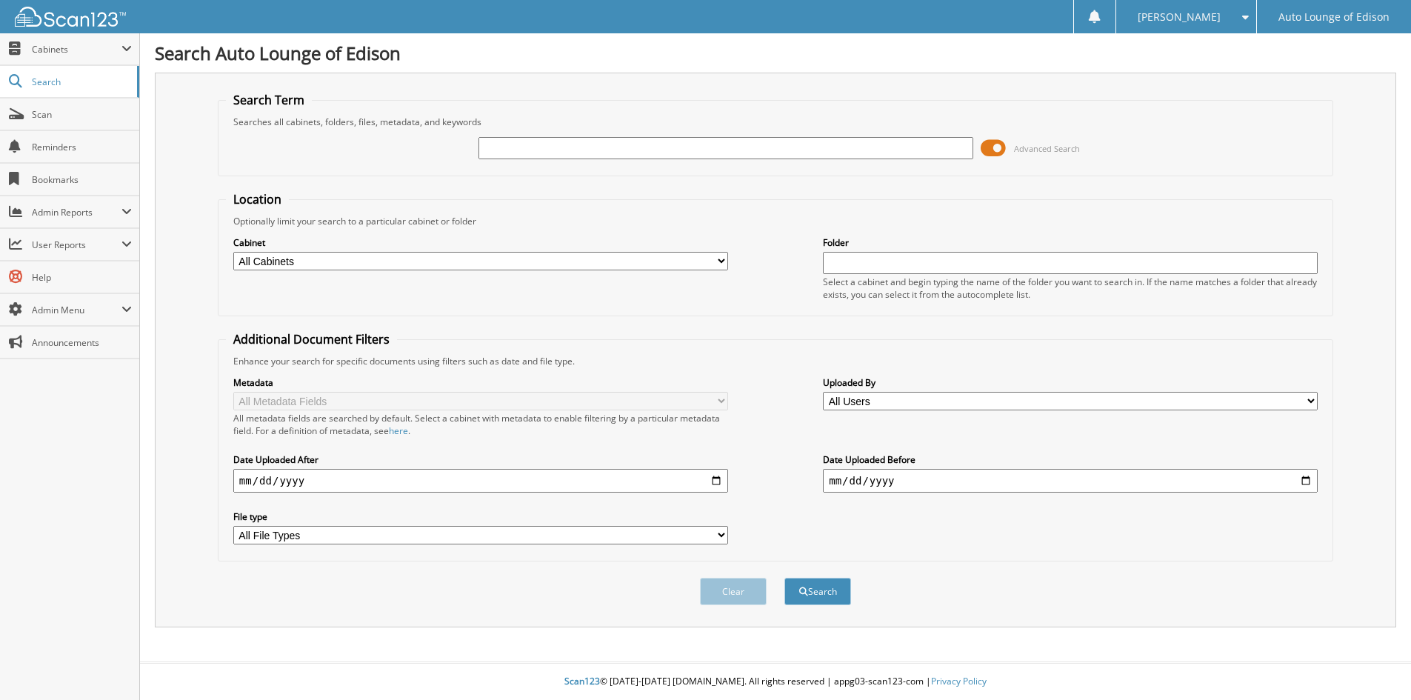 This screenshot has width=1411, height=700. Describe the element at coordinates (398, 430) in the screenshot. I see `a: here` at that location.